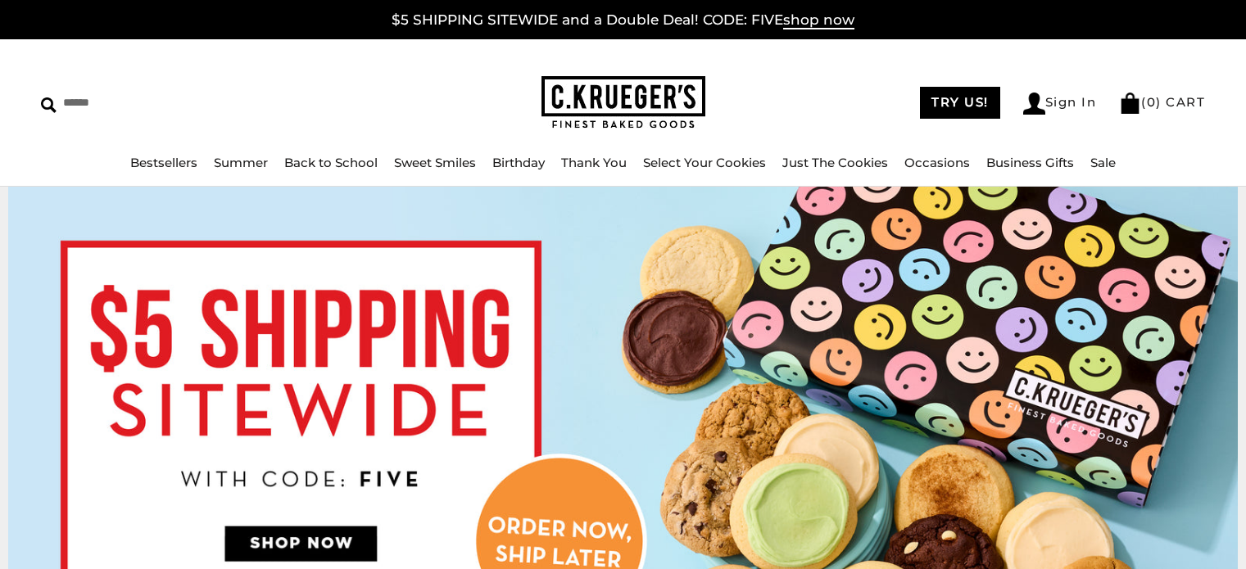  What do you see at coordinates (960, 102) in the screenshot?
I see `a: TRY US!` at bounding box center [960, 102].